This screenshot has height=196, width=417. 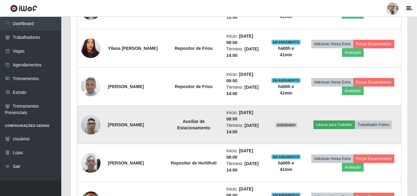 I want to click on strong: há 01 h e 41 min, so click(x=286, y=13).